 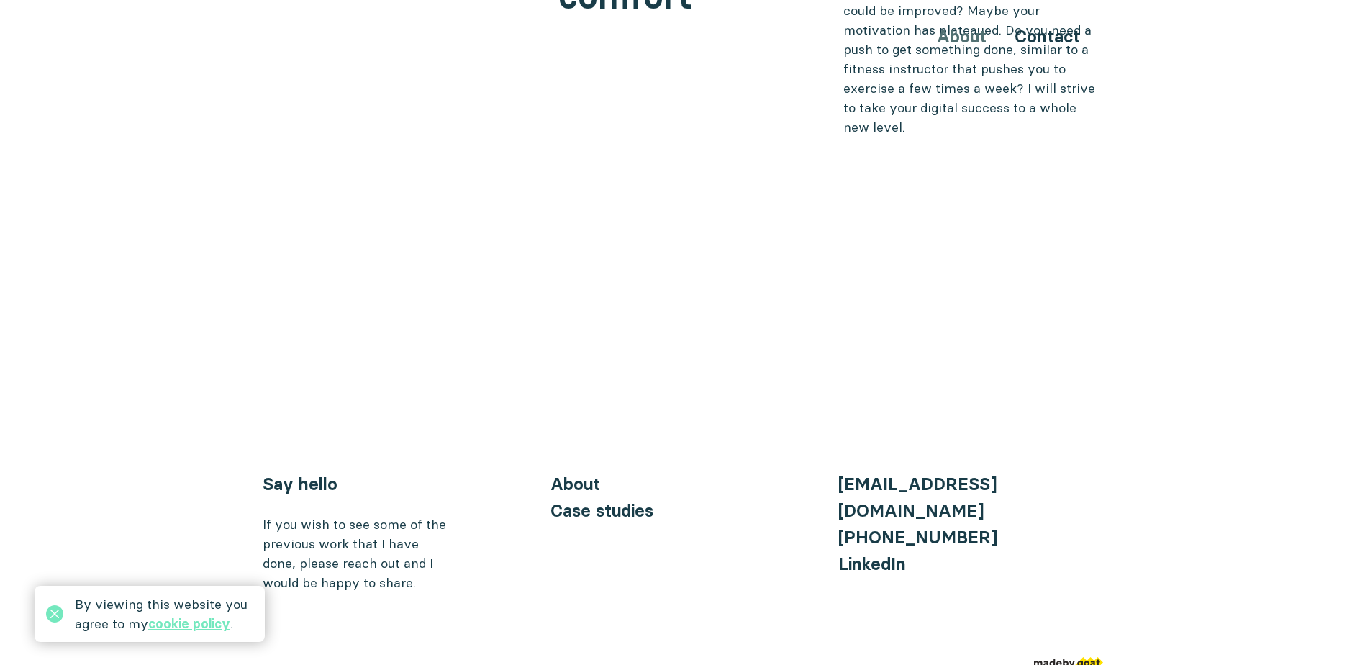 What do you see at coordinates (164, 614) in the screenshot?
I see `div: By viewing this website you agree to my .` at bounding box center [164, 614].